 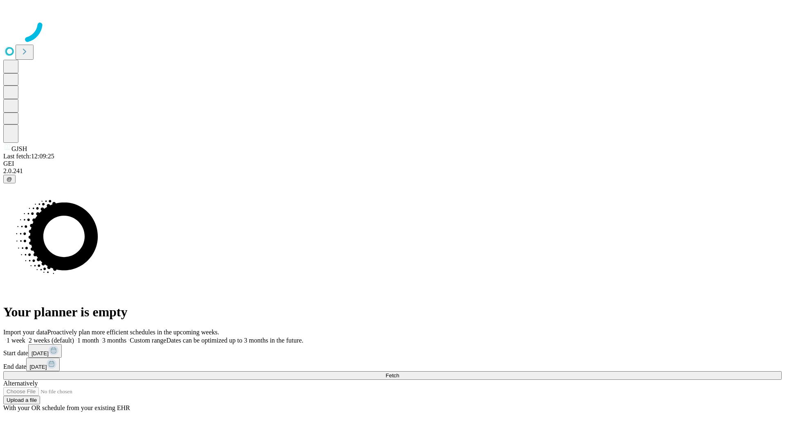 I want to click on span: 3 months, so click(x=114, y=340).